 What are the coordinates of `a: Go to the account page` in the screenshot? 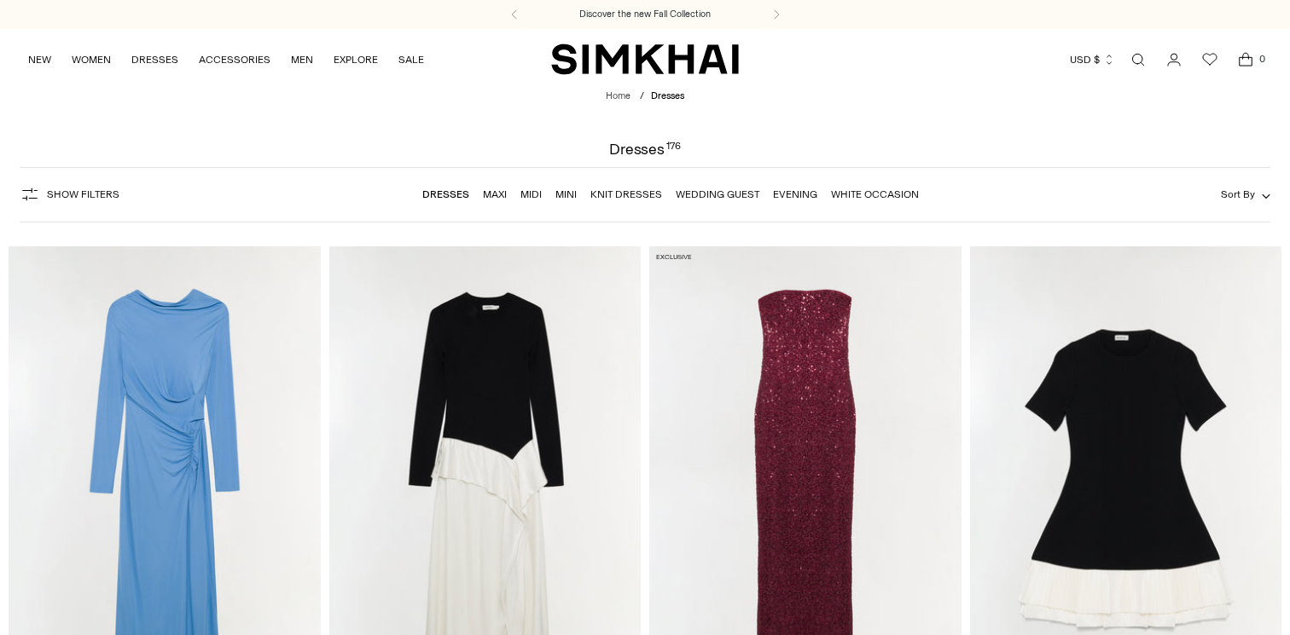 It's located at (1174, 60).